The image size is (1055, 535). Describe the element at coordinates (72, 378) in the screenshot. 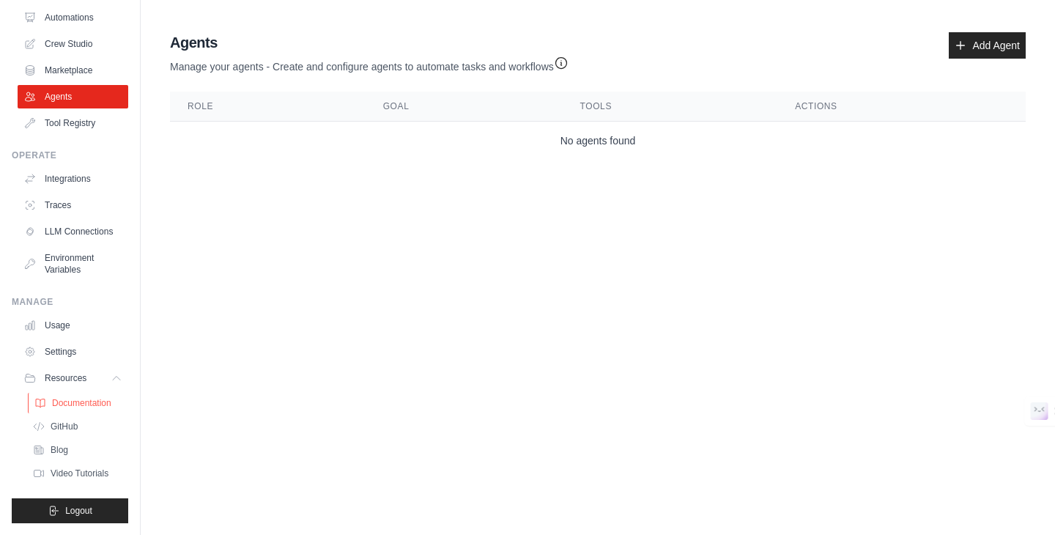

I see `button: Resources` at that location.